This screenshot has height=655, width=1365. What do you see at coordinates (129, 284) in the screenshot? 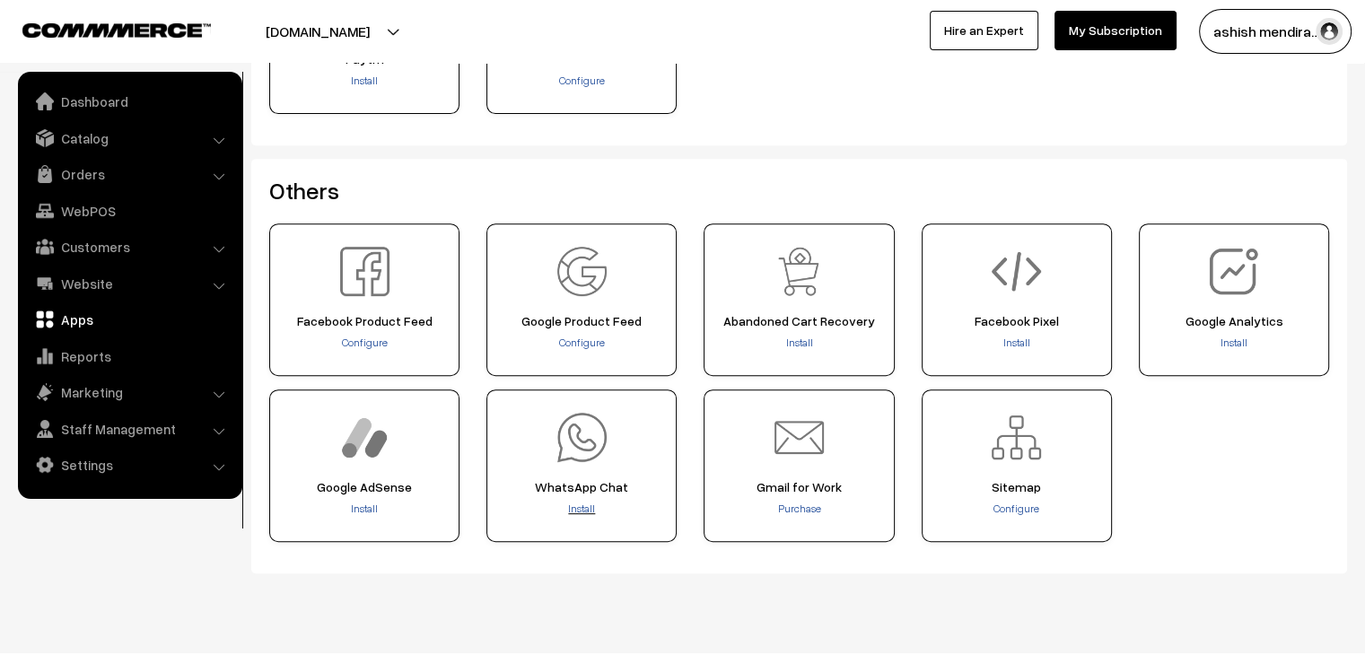
I see `a: Website` at bounding box center [129, 284].